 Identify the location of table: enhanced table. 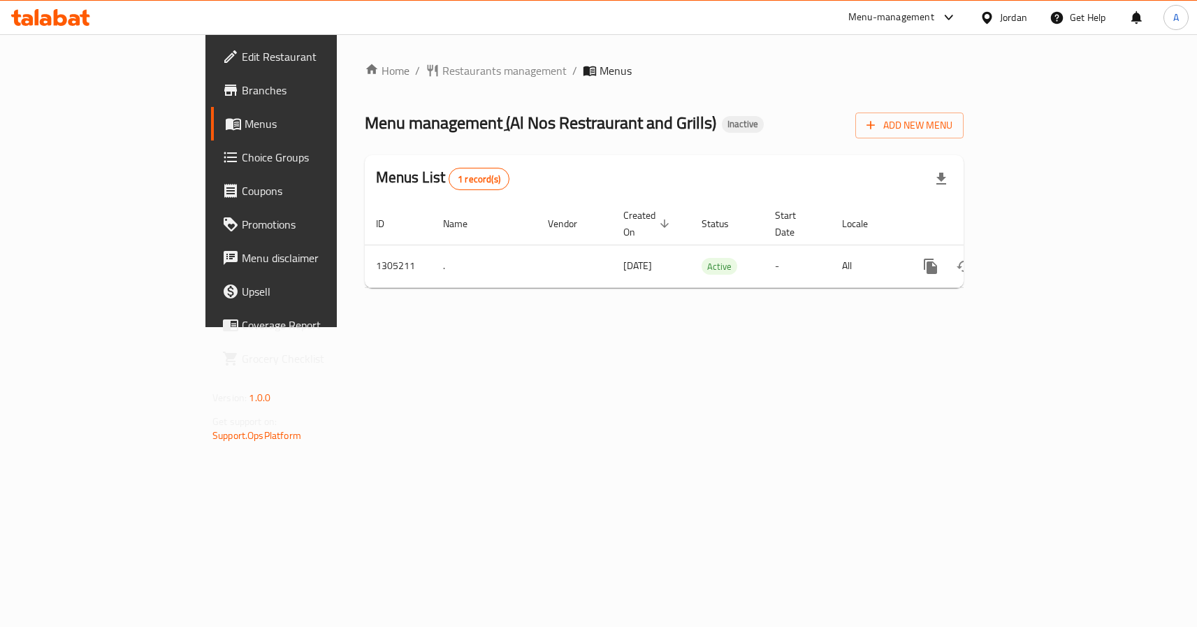
(712, 245).